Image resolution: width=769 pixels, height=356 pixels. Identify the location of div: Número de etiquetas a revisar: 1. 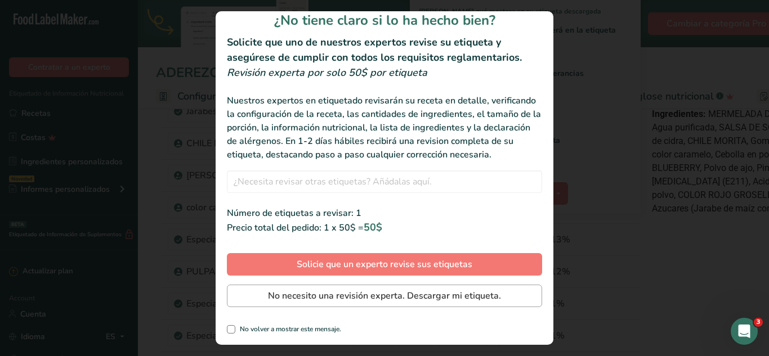
(384, 213).